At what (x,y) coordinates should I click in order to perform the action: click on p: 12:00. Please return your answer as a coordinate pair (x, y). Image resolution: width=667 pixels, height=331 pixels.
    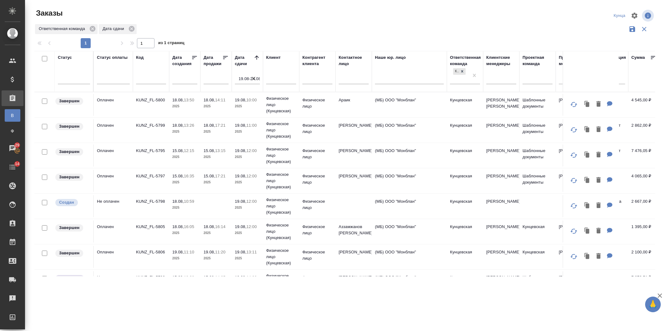
    Looking at the image, I should click on (251, 150).